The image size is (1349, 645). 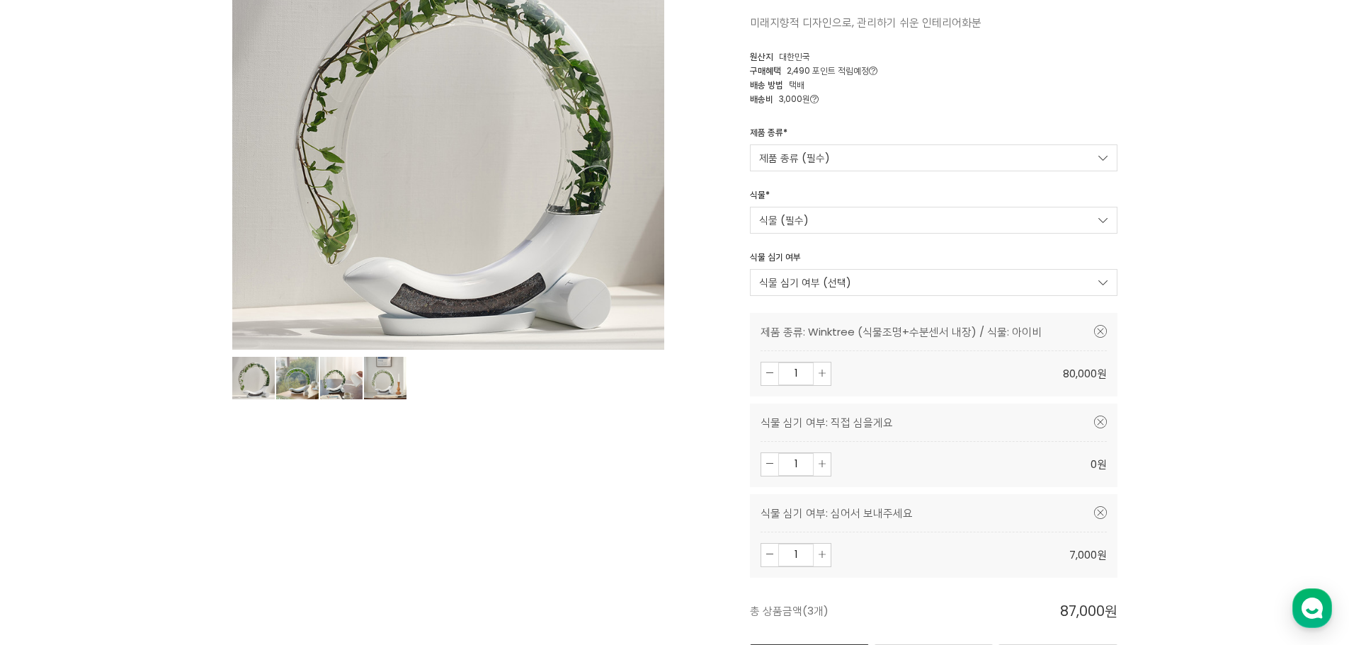 What do you see at coordinates (138, 467) in the screenshot?
I see `a: 대화` at bounding box center [138, 467].